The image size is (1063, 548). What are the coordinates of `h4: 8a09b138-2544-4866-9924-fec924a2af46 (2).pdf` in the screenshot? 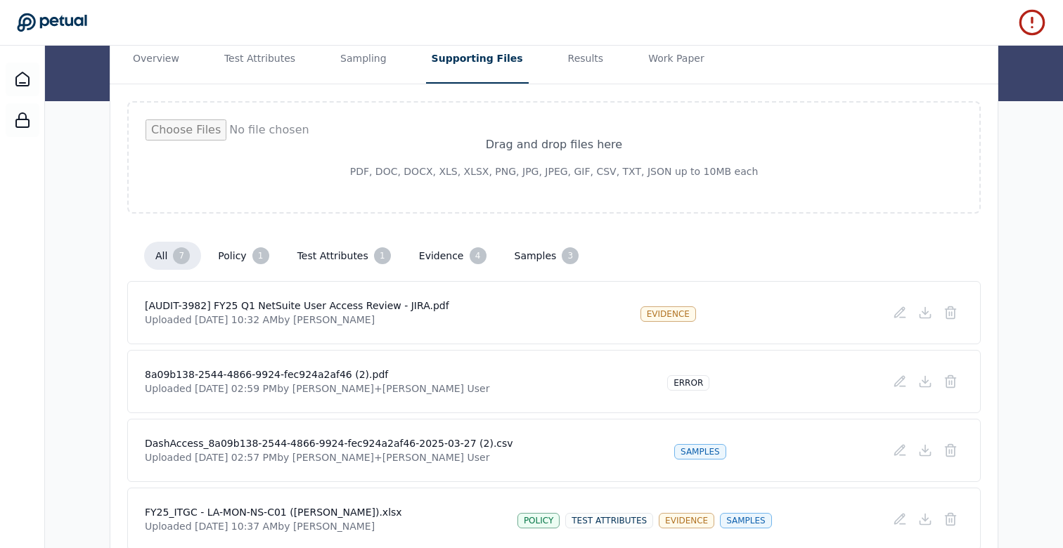 It's located at (317, 375).